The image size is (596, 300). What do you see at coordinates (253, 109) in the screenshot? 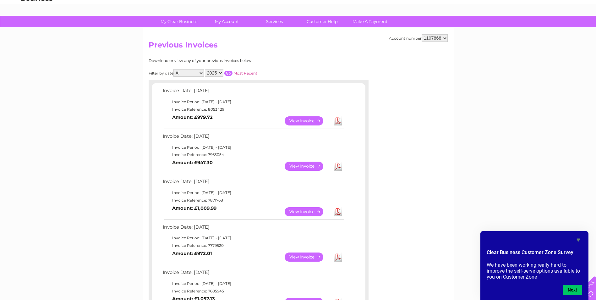
I see `td: Invoice Reference: 8053429` at bounding box center [253, 109].